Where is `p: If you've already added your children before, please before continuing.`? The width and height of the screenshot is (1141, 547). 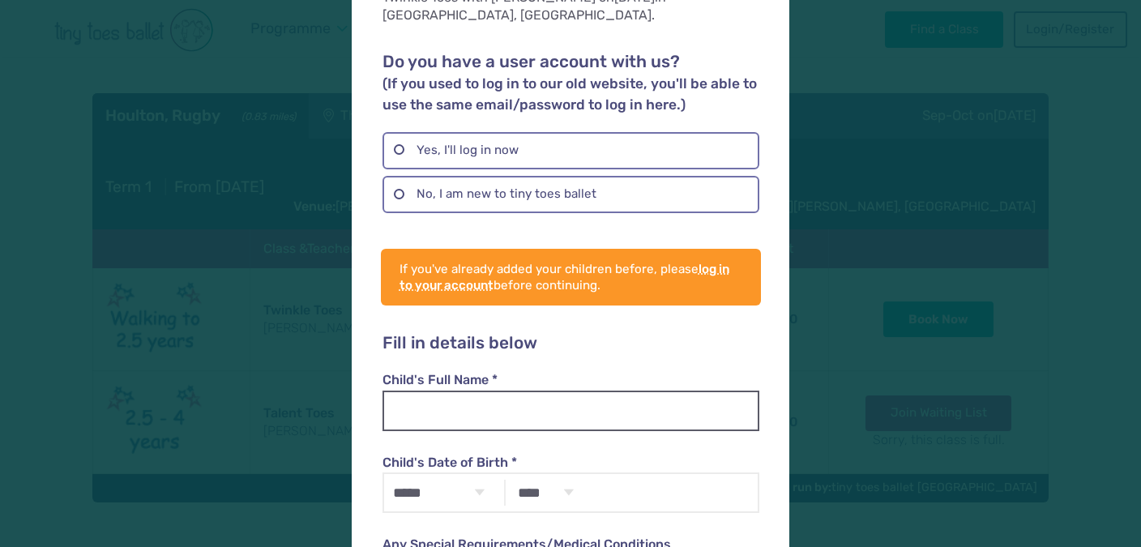 p: If you've already added your children before, please before continuing. is located at coordinates (570, 277).